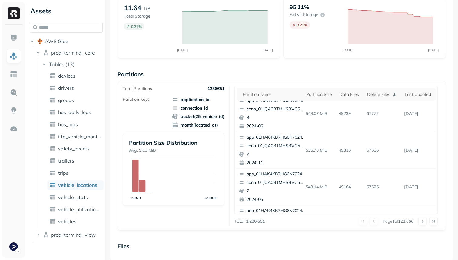 The image size is (458, 260). What do you see at coordinates (69, 235) in the screenshot?
I see `button: prod_terminal_view` at bounding box center [69, 235].